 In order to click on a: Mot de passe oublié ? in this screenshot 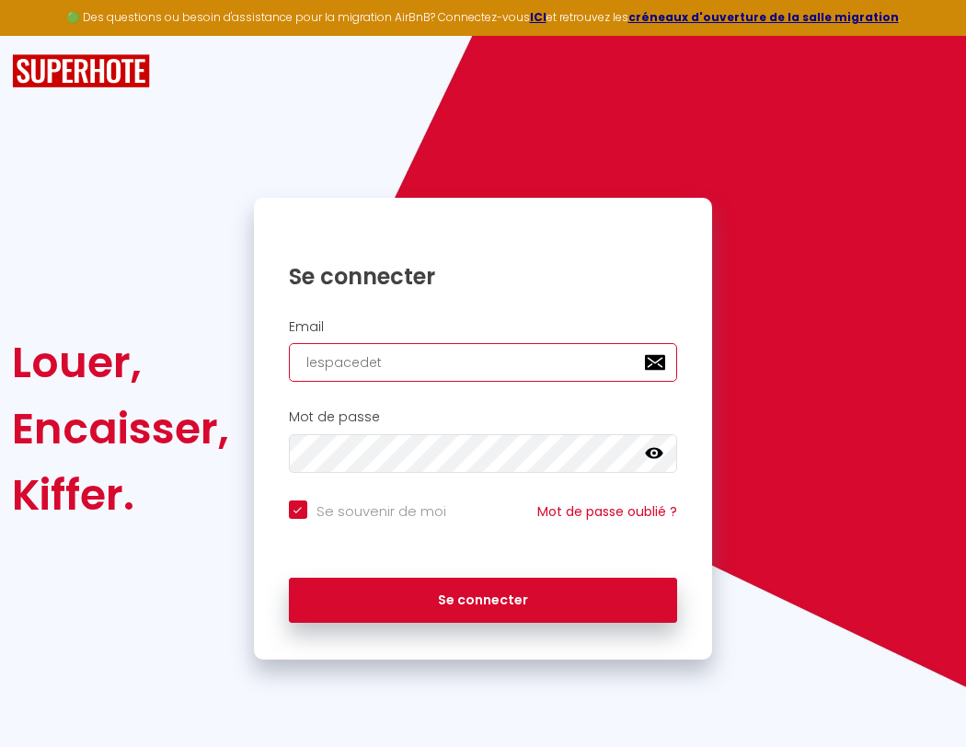, I will do `click(607, 512)`.